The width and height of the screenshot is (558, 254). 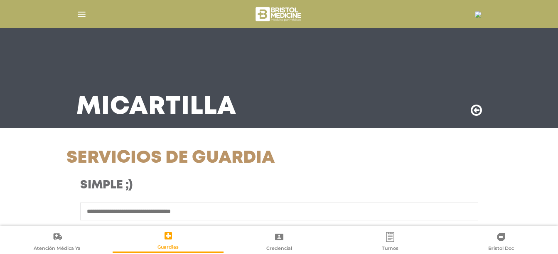 What do you see at coordinates (501, 249) in the screenshot?
I see `span: Bristol Doc` at bounding box center [501, 249].